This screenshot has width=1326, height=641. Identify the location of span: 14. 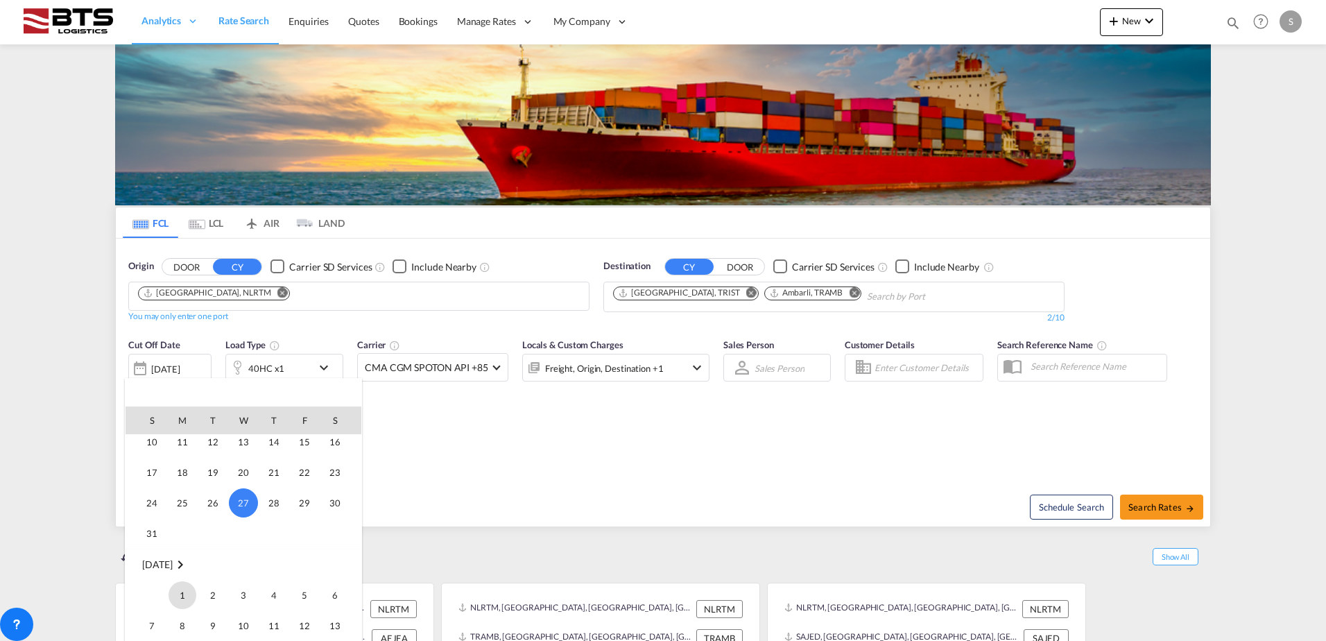
(274, 442).